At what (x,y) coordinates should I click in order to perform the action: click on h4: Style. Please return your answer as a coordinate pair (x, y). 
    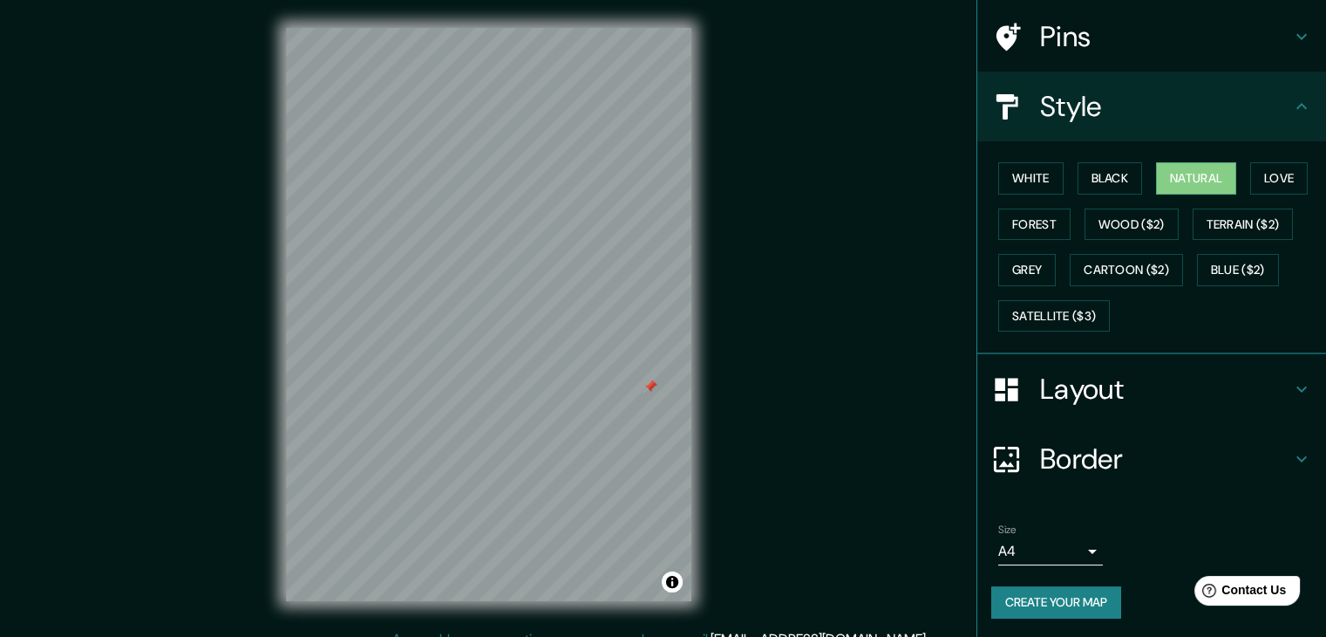
    Looking at the image, I should click on (1166, 106).